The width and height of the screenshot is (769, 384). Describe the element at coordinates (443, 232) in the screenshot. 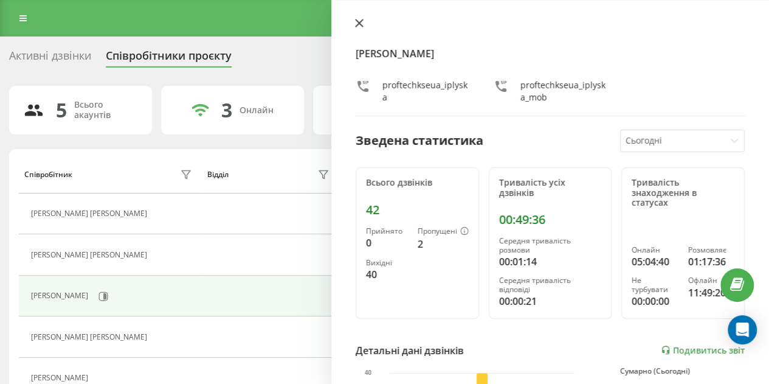

I see `div: Пропущені` at that location.